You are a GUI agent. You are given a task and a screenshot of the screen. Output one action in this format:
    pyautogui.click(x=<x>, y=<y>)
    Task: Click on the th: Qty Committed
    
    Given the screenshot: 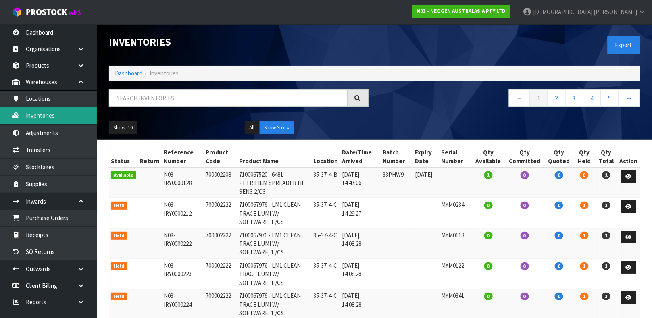 What is the action you would take?
    pyautogui.click(x=524, y=157)
    